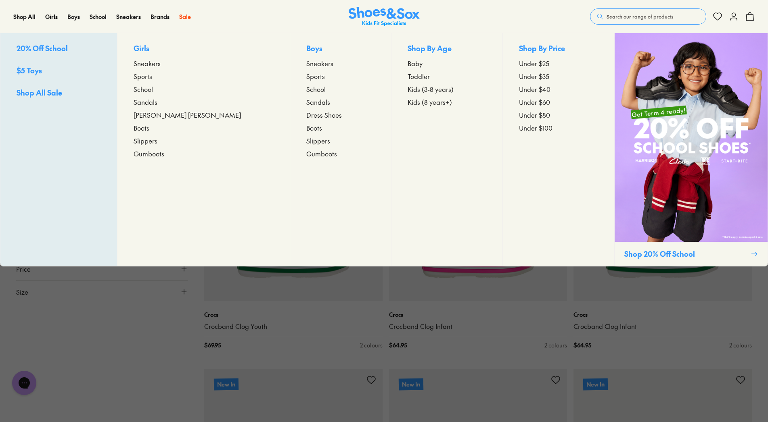 Image resolution: width=768 pixels, height=422 pixels. What do you see at coordinates (535, 89) in the screenshot?
I see `span: Under $40` at bounding box center [535, 89].